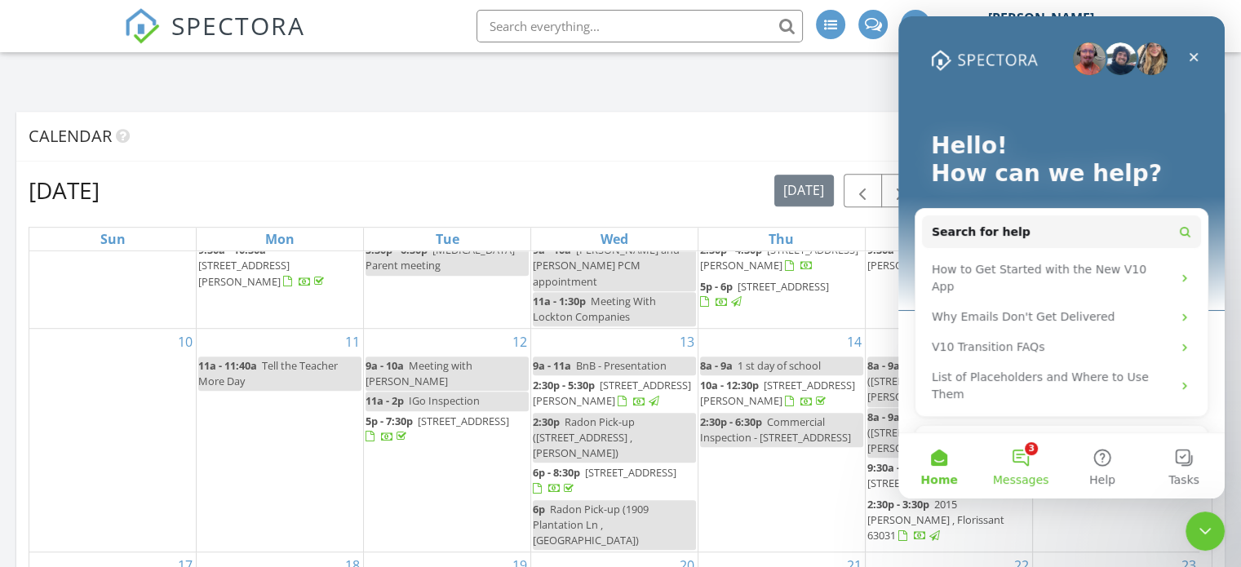  What do you see at coordinates (552, 366) in the screenshot?
I see `span: 9a - 11a` at bounding box center [552, 366].